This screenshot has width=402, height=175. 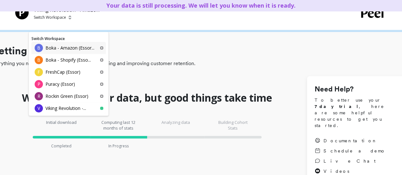 I want to click on h1: We’re loading your data, but good things take time, so click(x=147, y=98).